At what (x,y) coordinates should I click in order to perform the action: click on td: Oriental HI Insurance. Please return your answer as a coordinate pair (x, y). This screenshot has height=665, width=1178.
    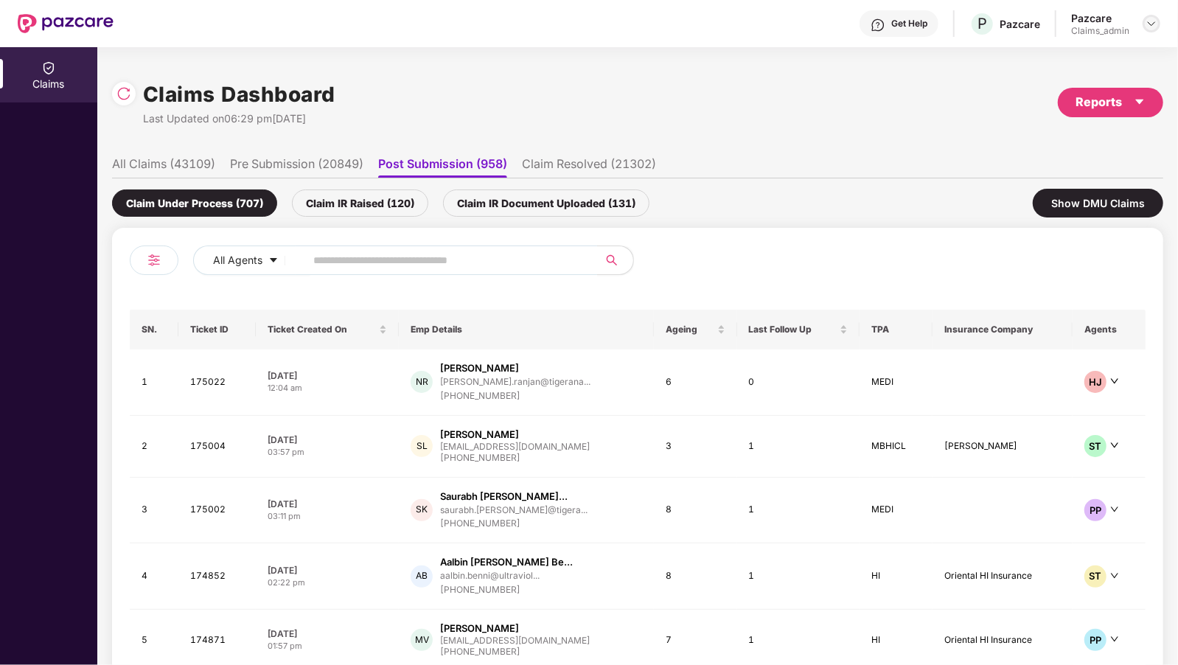
    Looking at the image, I should click on (1002, 576).